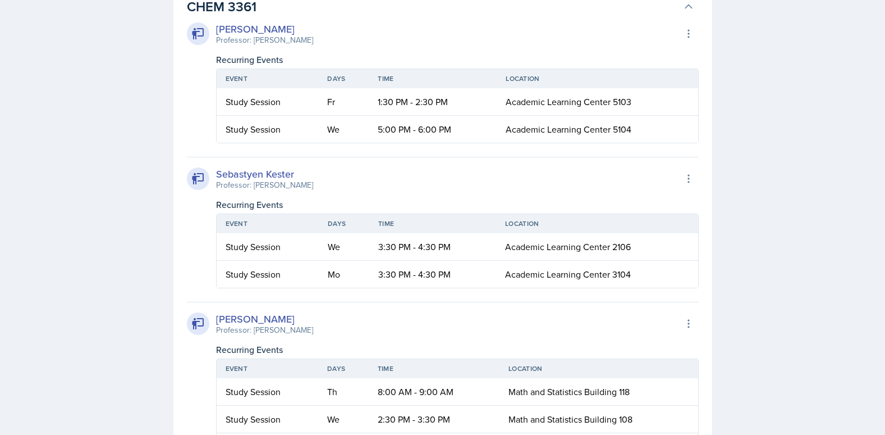  Describe the element at coordinates (434, 391) in the screenshot. I see `td: 8:00 AM - 9:00 AM` at that location.